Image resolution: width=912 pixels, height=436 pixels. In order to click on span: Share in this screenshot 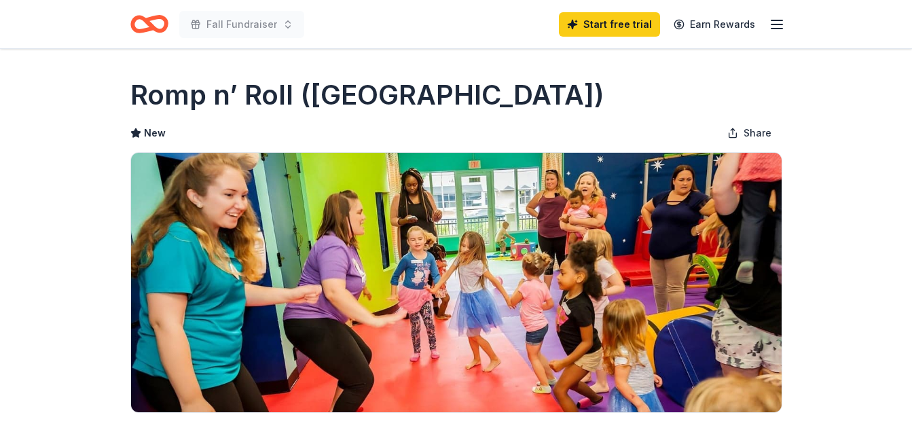, I will do `click(757, 133)`.